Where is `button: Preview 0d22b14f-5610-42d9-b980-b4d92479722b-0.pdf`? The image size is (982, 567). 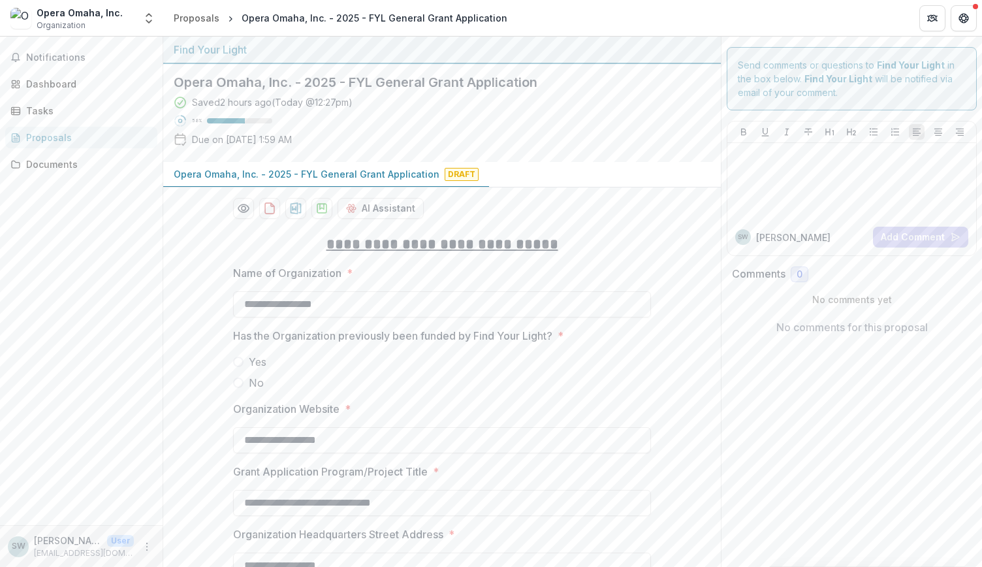
button: Preview 0d22b14f-5610-42d9-b980-b4d92479722b-0.pdf is located at coordinates (244, 208).